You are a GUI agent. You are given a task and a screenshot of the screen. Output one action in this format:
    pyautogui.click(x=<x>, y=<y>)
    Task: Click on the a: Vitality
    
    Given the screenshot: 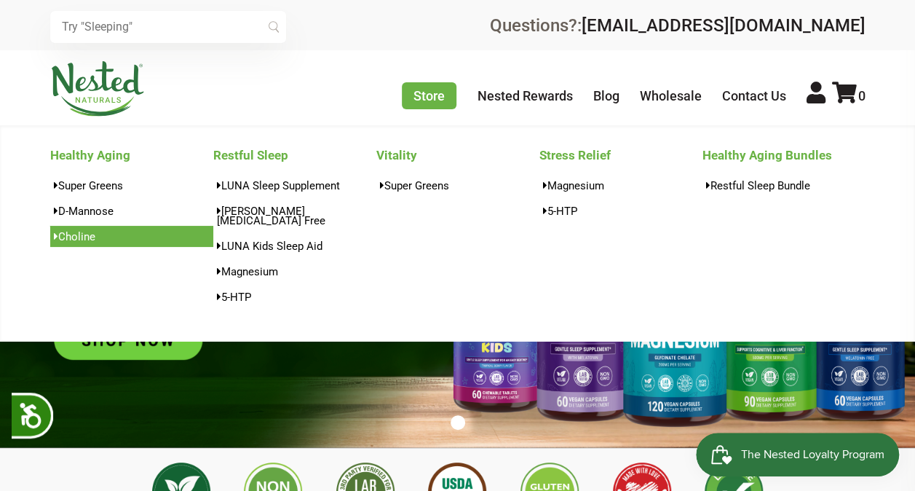 What is the action you would take?
    pyautogui.click(x=458, y=155)
    